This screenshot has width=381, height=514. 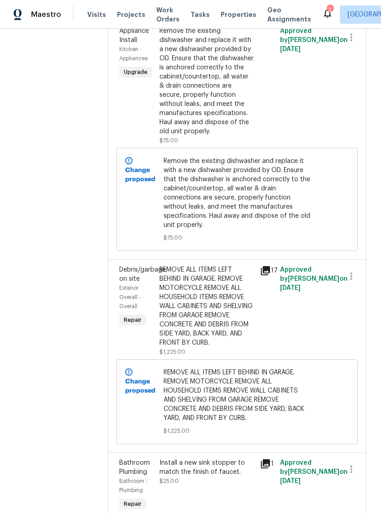 I want to click on span: $25.00, so click(x=169, y=481).